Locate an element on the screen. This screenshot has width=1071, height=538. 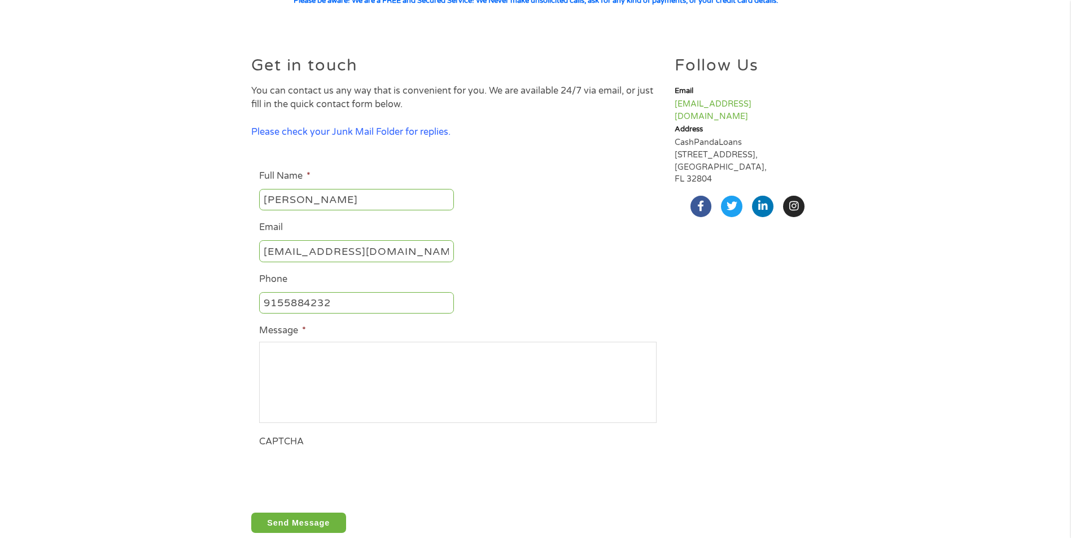
h6: Address is located at coordinates (747, 129).